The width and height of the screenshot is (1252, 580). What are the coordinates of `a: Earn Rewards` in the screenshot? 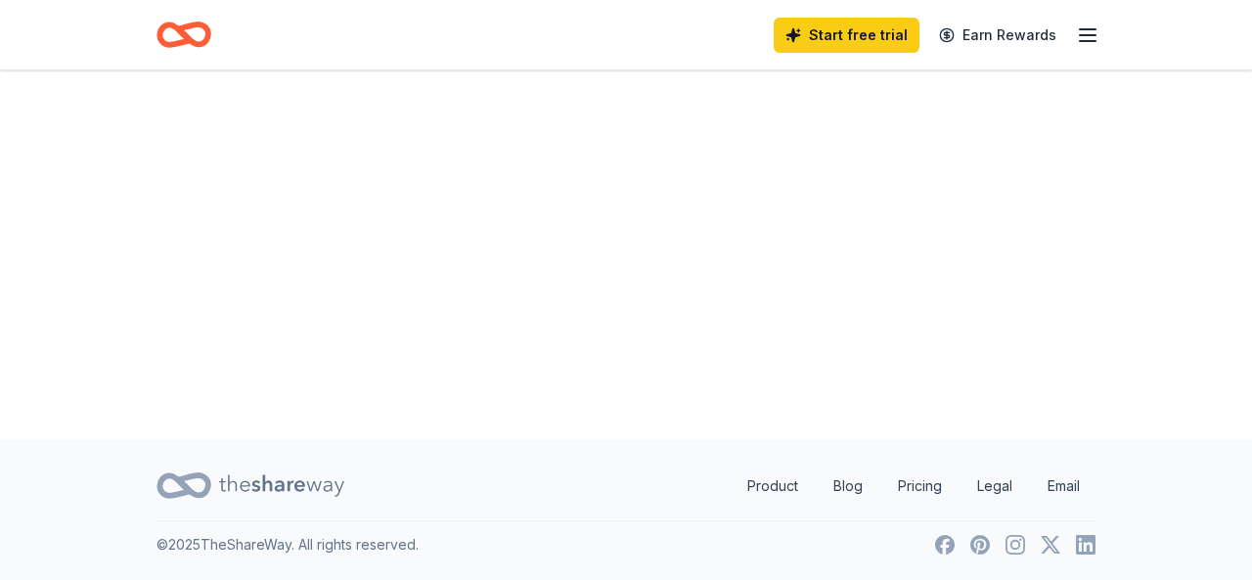 It's located at (997, 35).